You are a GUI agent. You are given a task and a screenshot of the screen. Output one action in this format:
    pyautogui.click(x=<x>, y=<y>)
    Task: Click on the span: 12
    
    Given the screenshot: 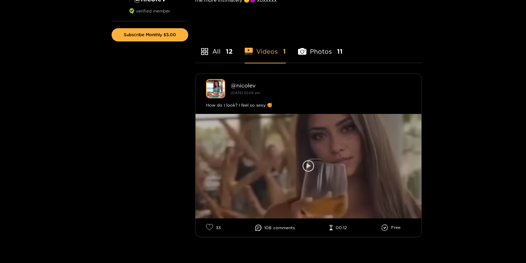 What is the action you would take?
    pyautogui.click(x=229, y=51)
    